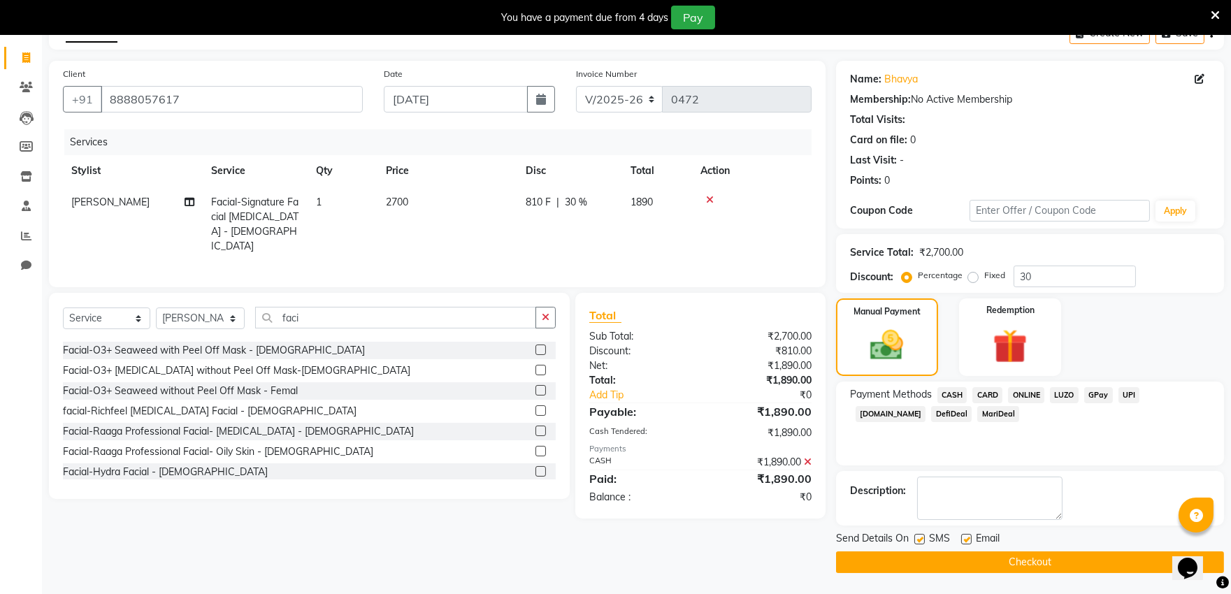 The height and width of the screenshot is (594, 1231). I want to click on div: Points:, so click(865, 180).